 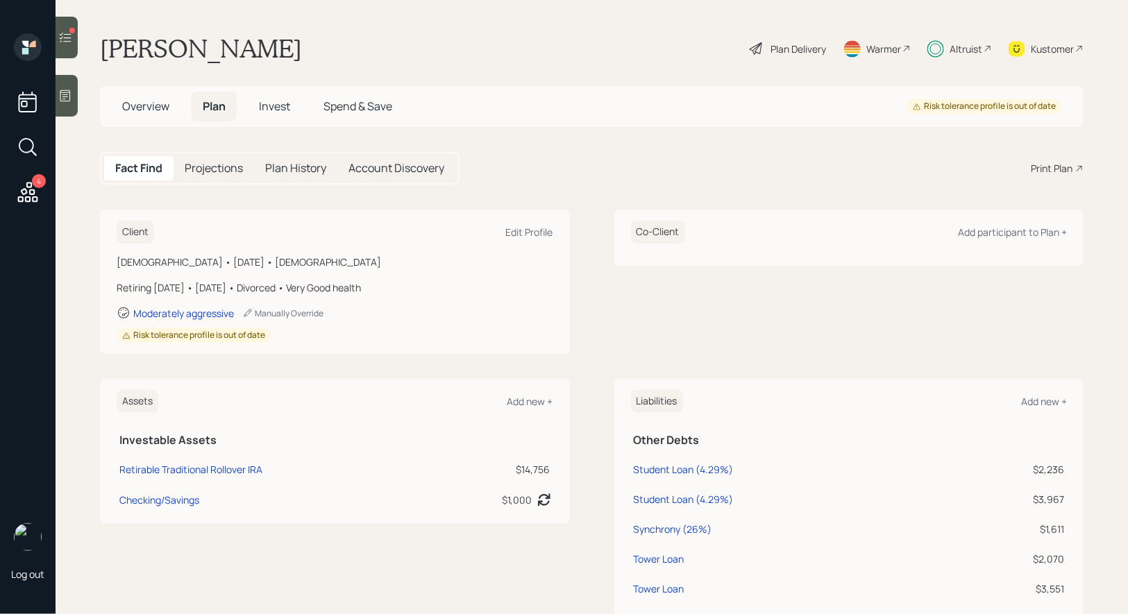 I want to click on div: Edit Profile, so click(x=529, y=232).